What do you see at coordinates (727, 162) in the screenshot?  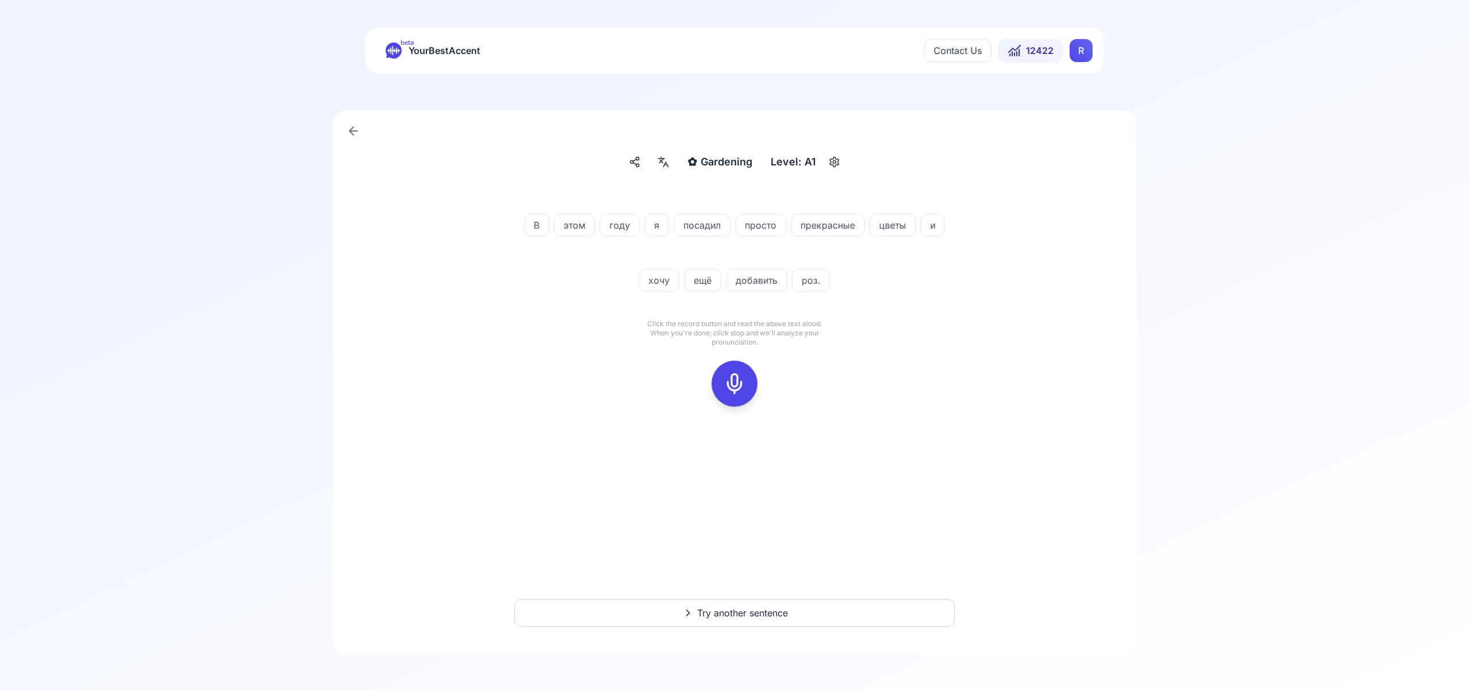 I see `span: Gardening` at bounding box center [727, 162].